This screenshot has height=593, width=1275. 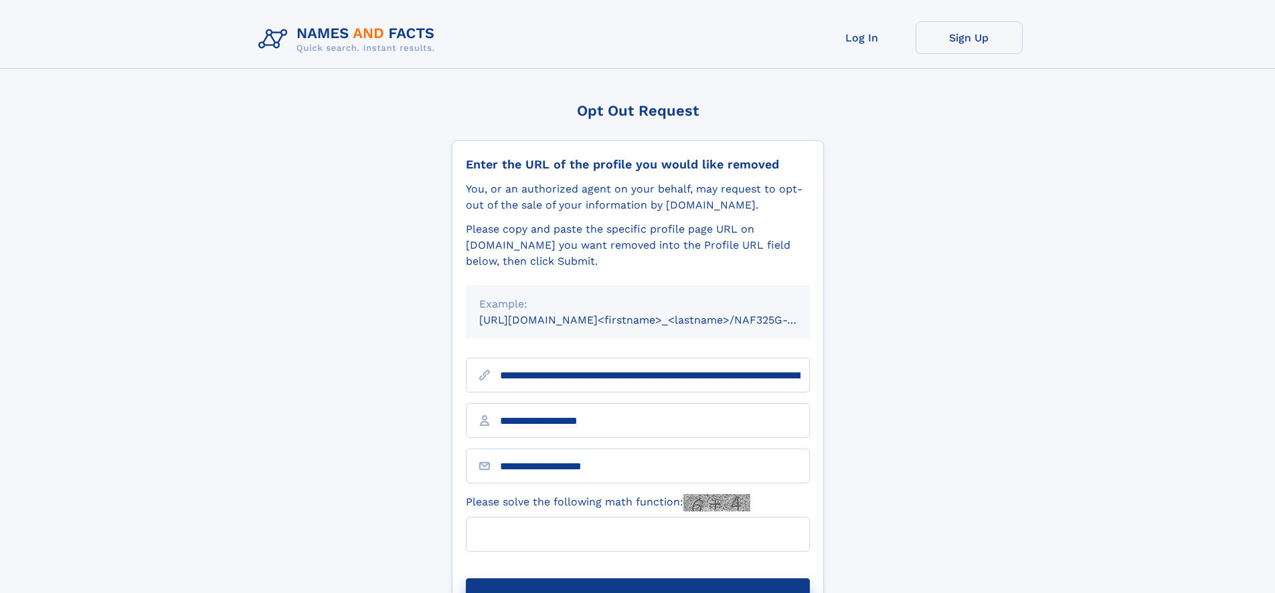 I want to click on div: Enter the URL of the profile you would like removed, so click(x=638, y=165).